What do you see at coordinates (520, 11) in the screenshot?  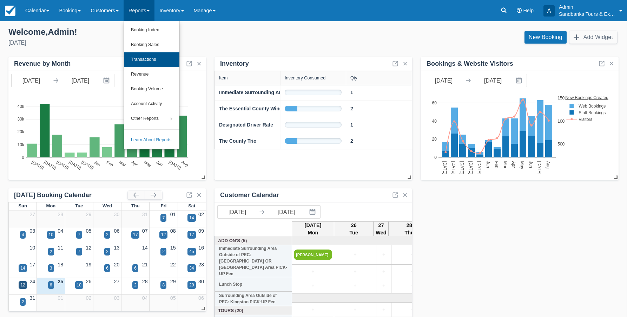 I see `i: Help` at bounding box center [520, 11].